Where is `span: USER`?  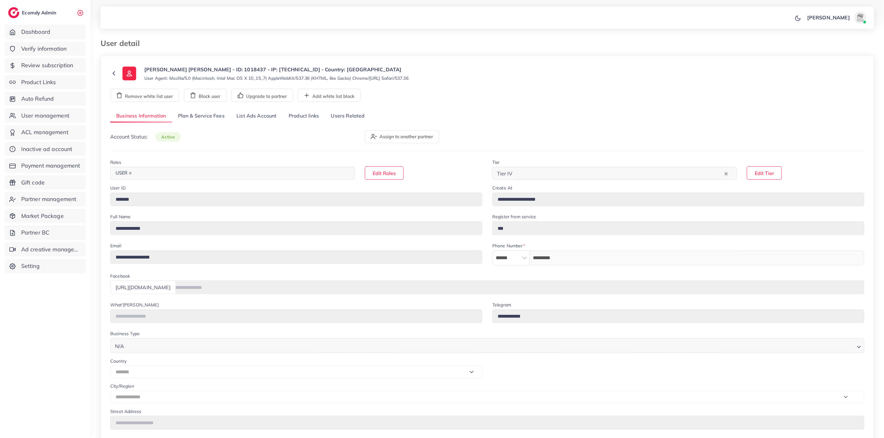
span: USER is located at coordinates (124, 173).